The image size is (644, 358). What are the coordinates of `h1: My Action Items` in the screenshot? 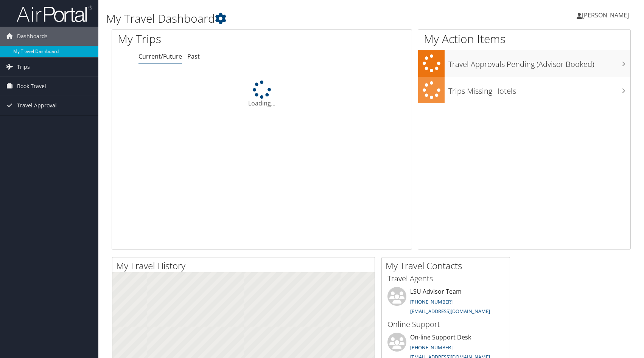 It's located at (524, 39).